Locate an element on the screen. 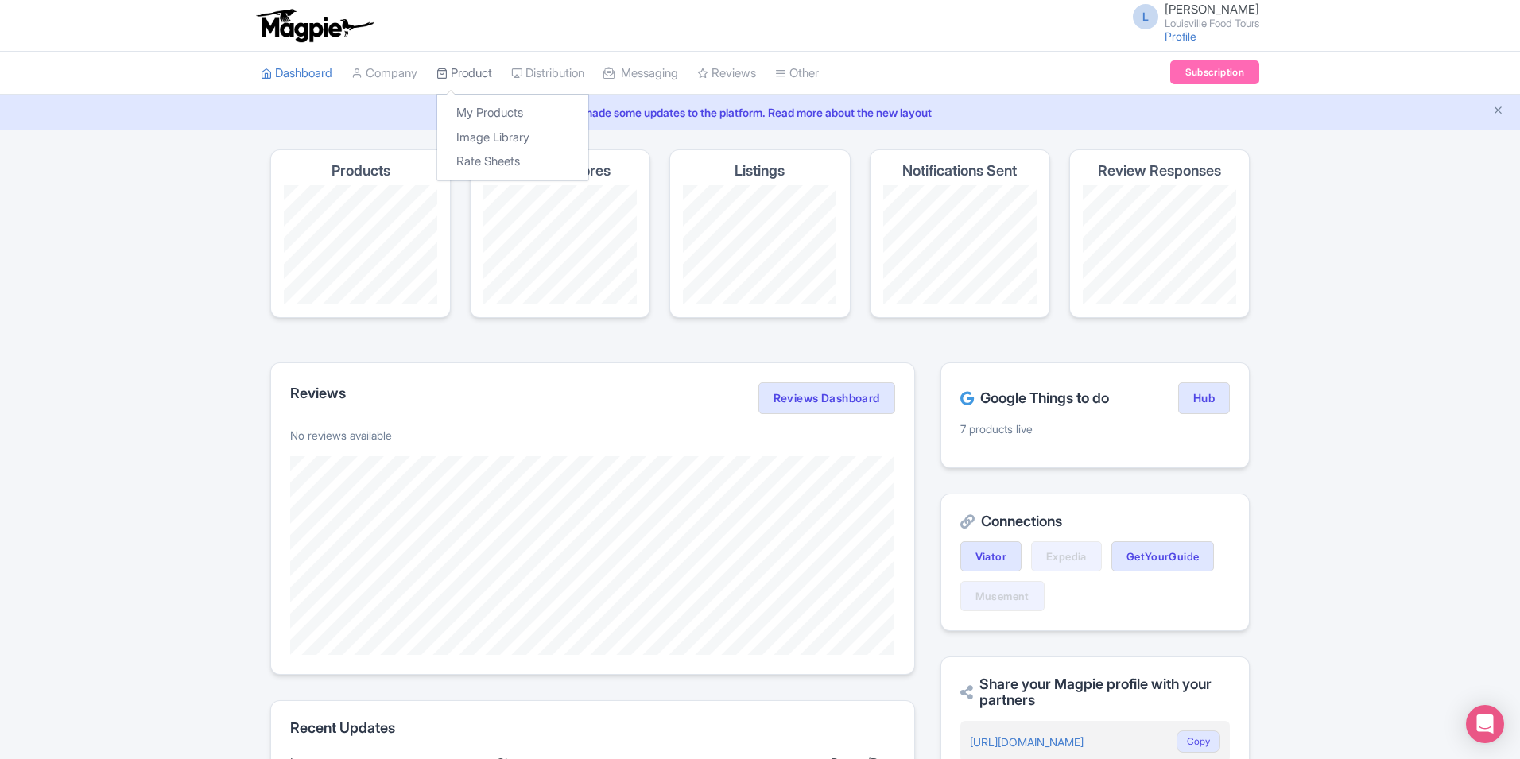  a: Expedia is located at coordinates (1066, 556).